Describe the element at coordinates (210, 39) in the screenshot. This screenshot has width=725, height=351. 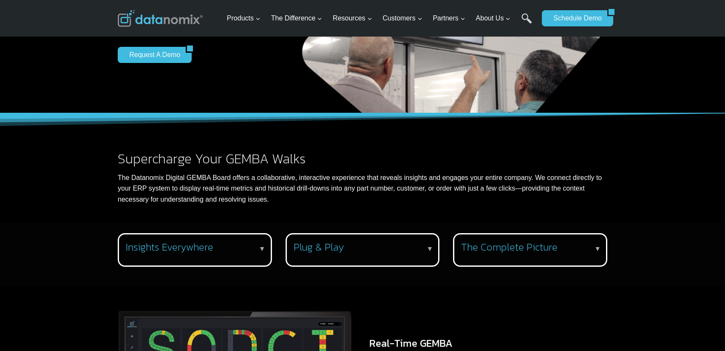
I see `span: Phone number` at that location.